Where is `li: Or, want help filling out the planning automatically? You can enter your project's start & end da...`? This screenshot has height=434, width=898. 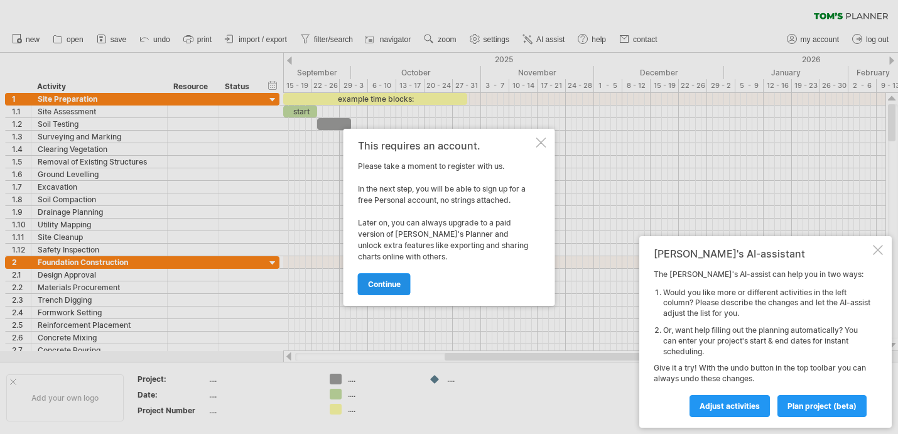
li: Or, want help filling out the planning automatically? You can enter your project's start & end da... is located at coordinates (766, 341).